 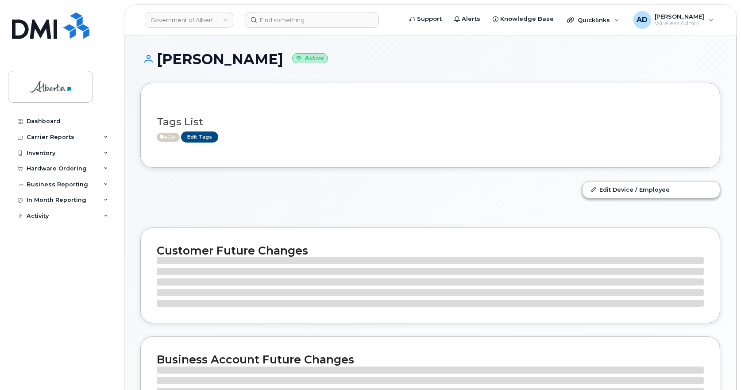 What do you see at coordinates (652, 190) in the screenshot?
I see `a: Edit Device / Employee` at bounding box center [652, 190].